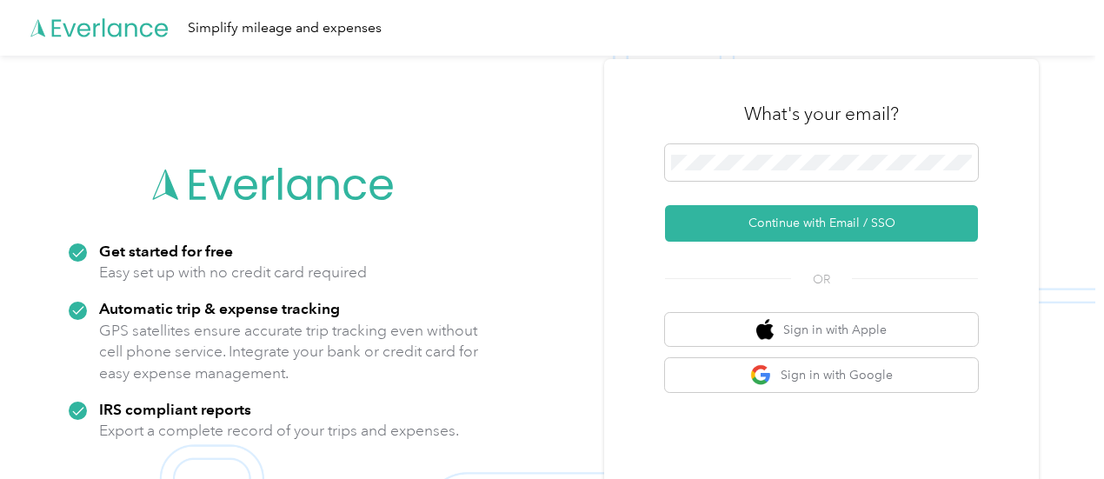  Describe the element at coordinates (233, 272) in the screenshot. I see `p: Easy set up with no credit card required` at that location.